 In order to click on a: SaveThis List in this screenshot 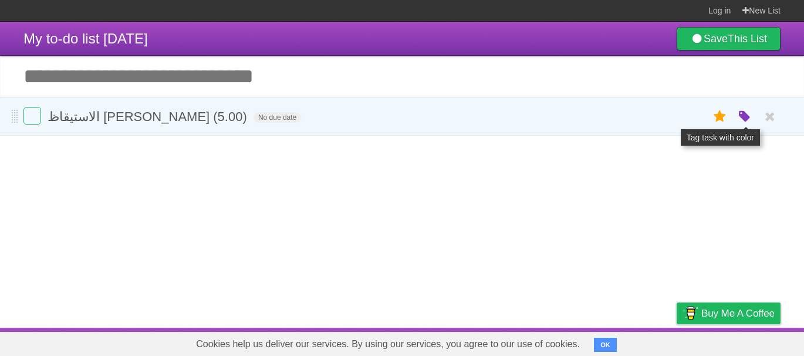, I will do `click(728, 39)`.